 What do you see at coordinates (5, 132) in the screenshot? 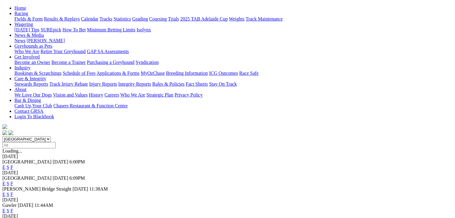
I see `img: facebook.svg` at bounding box center [5, 132].